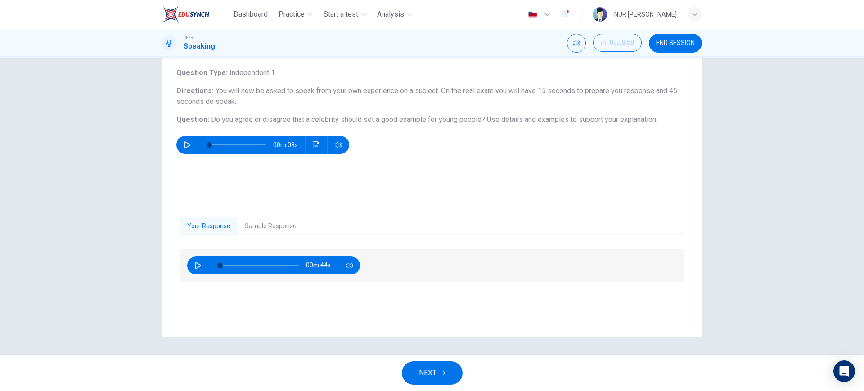  What do you see at coordinates (675, 43) in the screenshot?
I see `span: END SESSION` at bounding box center [675, 43].